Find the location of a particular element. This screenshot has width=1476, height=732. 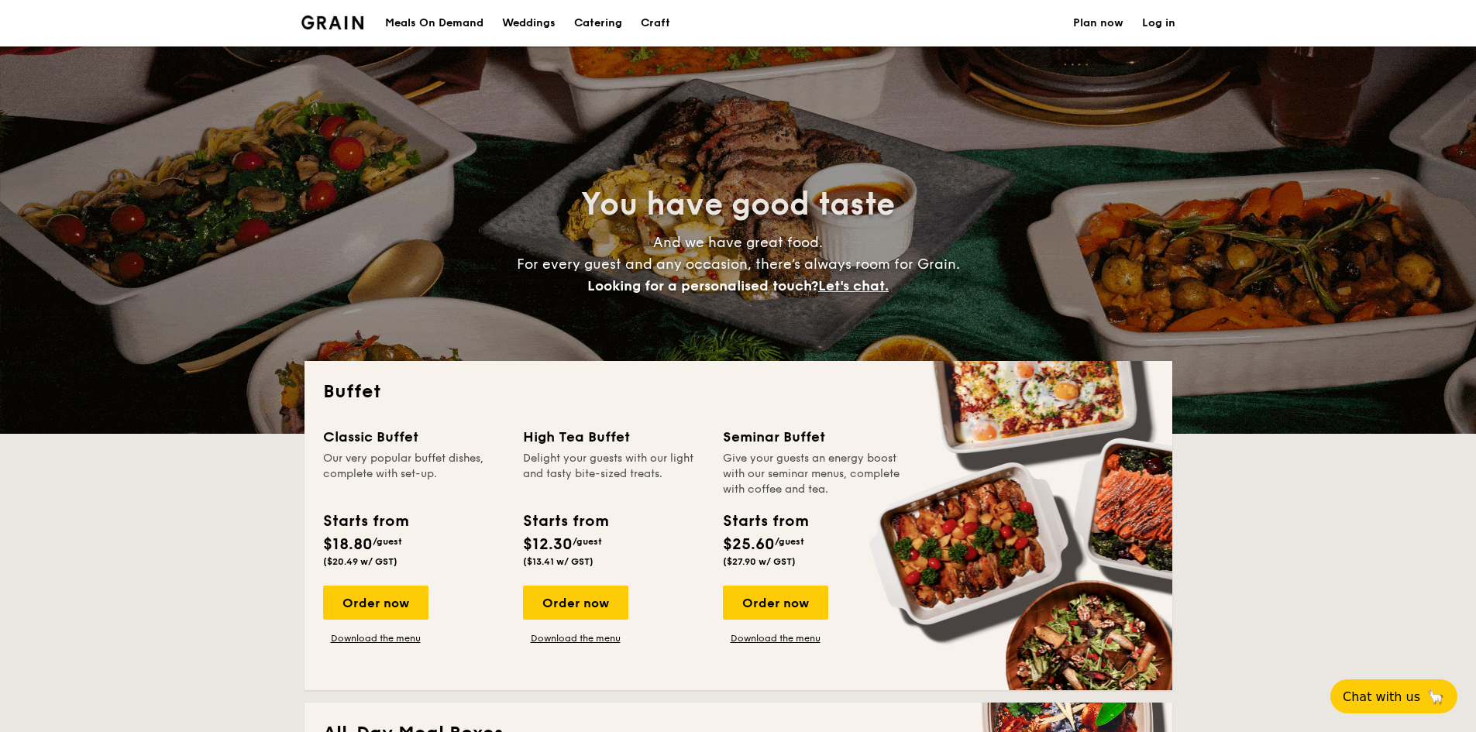

div: High Tea Buffet is located at coordinates (614, 437).